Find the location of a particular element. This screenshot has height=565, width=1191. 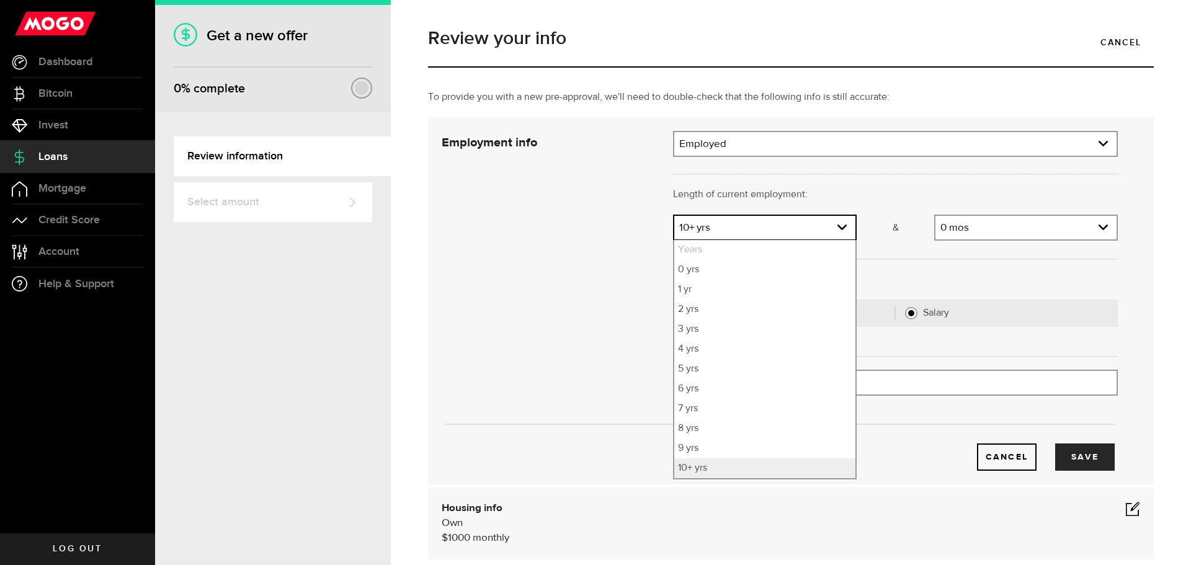

div: % complete is located at coordinates (209, 89).